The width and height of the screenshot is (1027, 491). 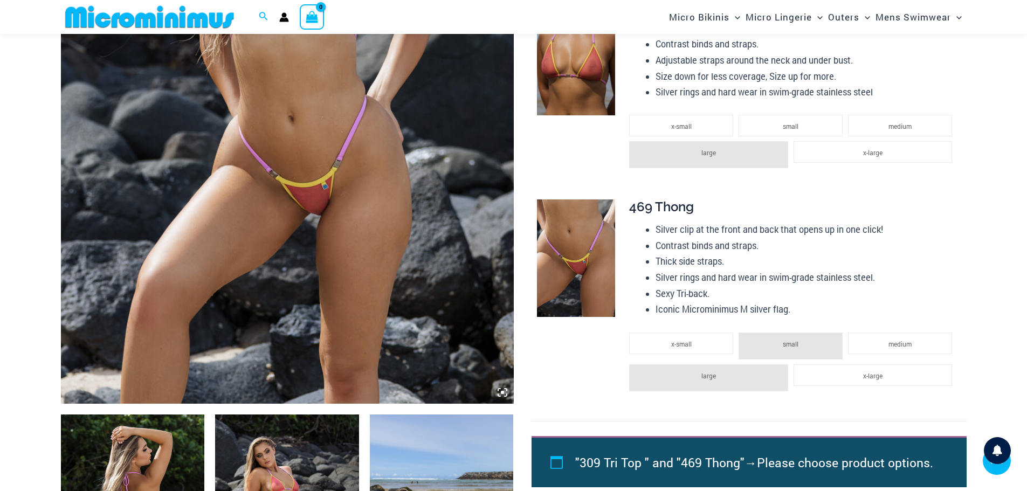 I want to click on a: Mens SwimwearMenu ToggleMenu Toggle, so click(x=919, y=17).